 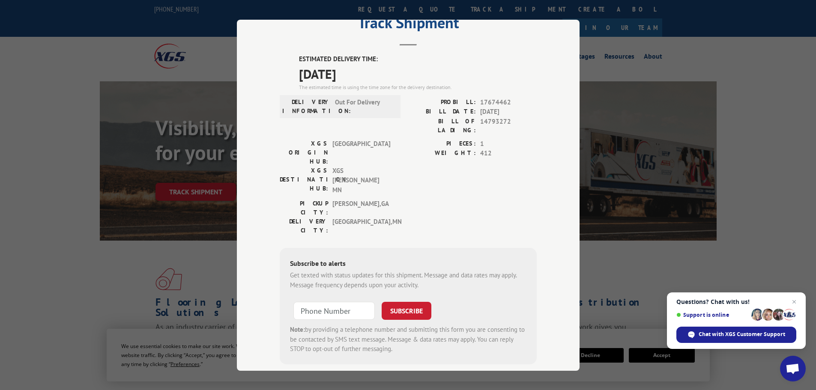 I want to click on div: The estimated time is using the time zone for the delivery destination., so click(x=418, y=87).